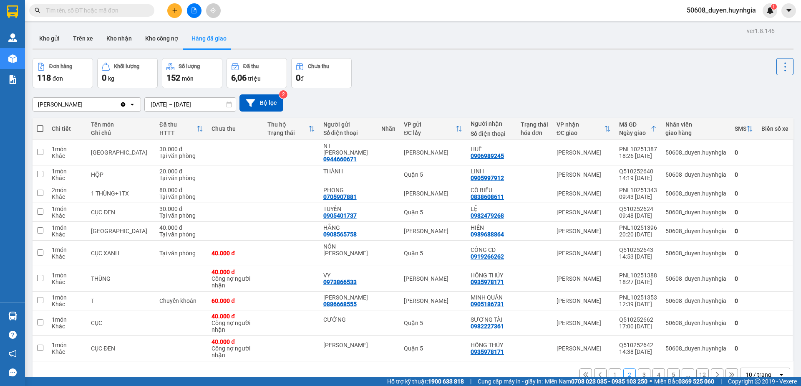 This screenshot has width=801, height=386. What do you see at coordinates (123, 104) in the screenshot?
I see `svg: Clear value` at bounding box center [123, 104].